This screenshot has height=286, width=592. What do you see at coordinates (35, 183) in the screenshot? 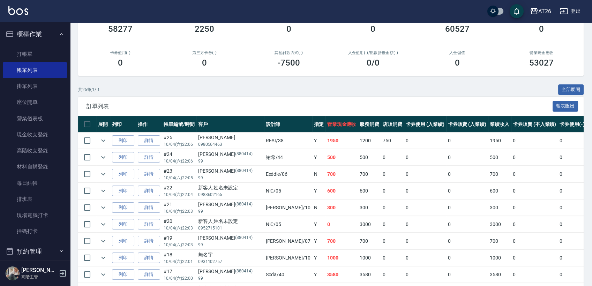
I see `a: 每日結帳` at bounding box center [35, 183].